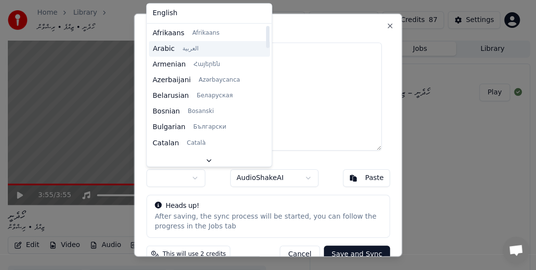  Describe the element at coordinates (171, 80) in the screenshot. I see `span: Azerbaijani` at that location.